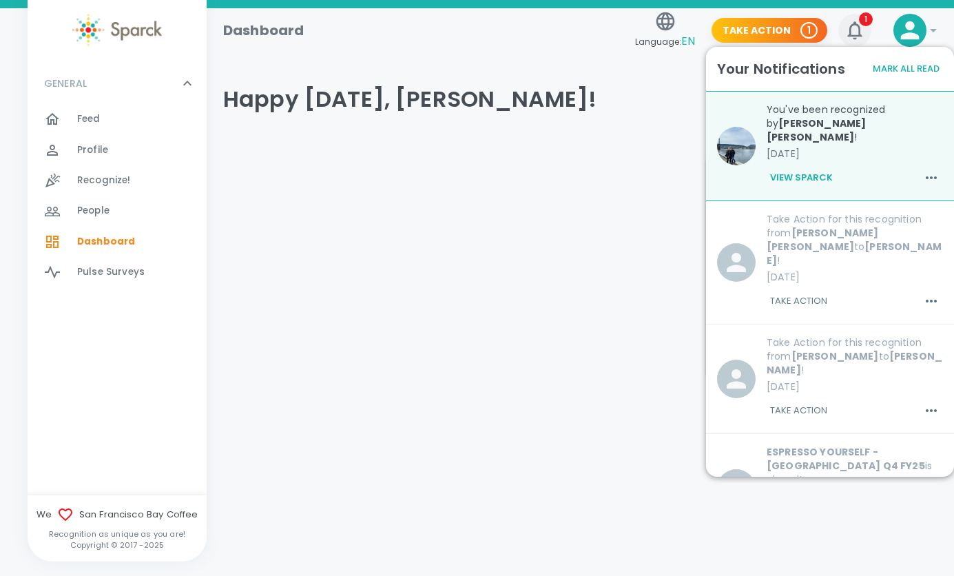 This screenshot has height=576, width=954. Describe the element at coordinates (117, 272) in the screenshot. I see `a: Pulse Surveys` at that location.